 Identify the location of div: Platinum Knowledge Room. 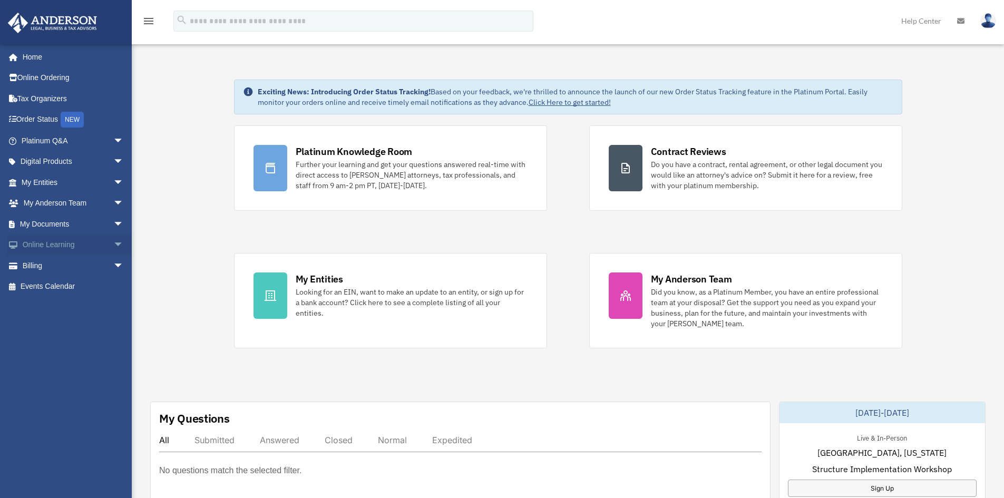
(354, 151).